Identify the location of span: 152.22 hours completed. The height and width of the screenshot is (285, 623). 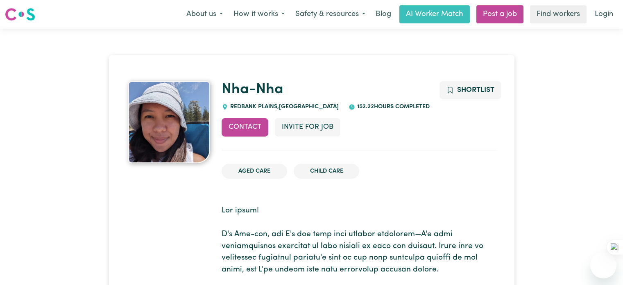
(393, 107).